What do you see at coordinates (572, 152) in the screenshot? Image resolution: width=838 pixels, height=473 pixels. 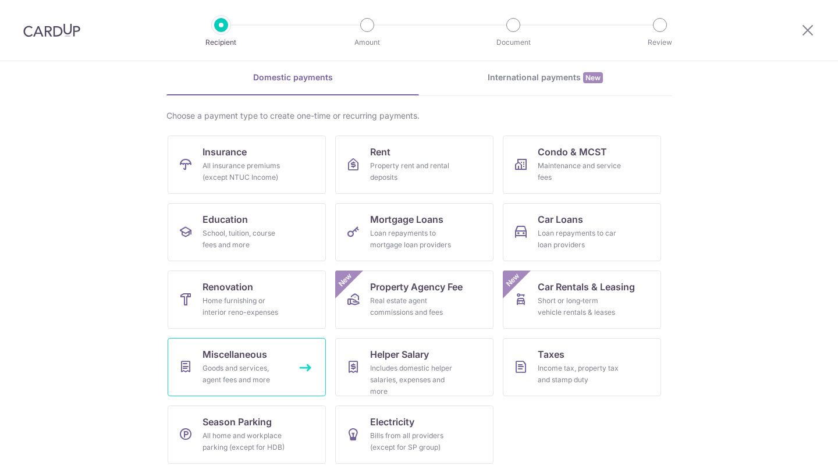 I see `span: Condo & MCST` at bounding box center [572, 152].